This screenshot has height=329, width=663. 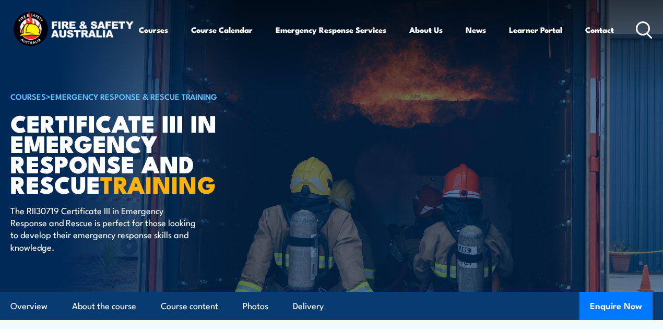 I want to click on a: Course Calendar, so click(x=222, y=30).